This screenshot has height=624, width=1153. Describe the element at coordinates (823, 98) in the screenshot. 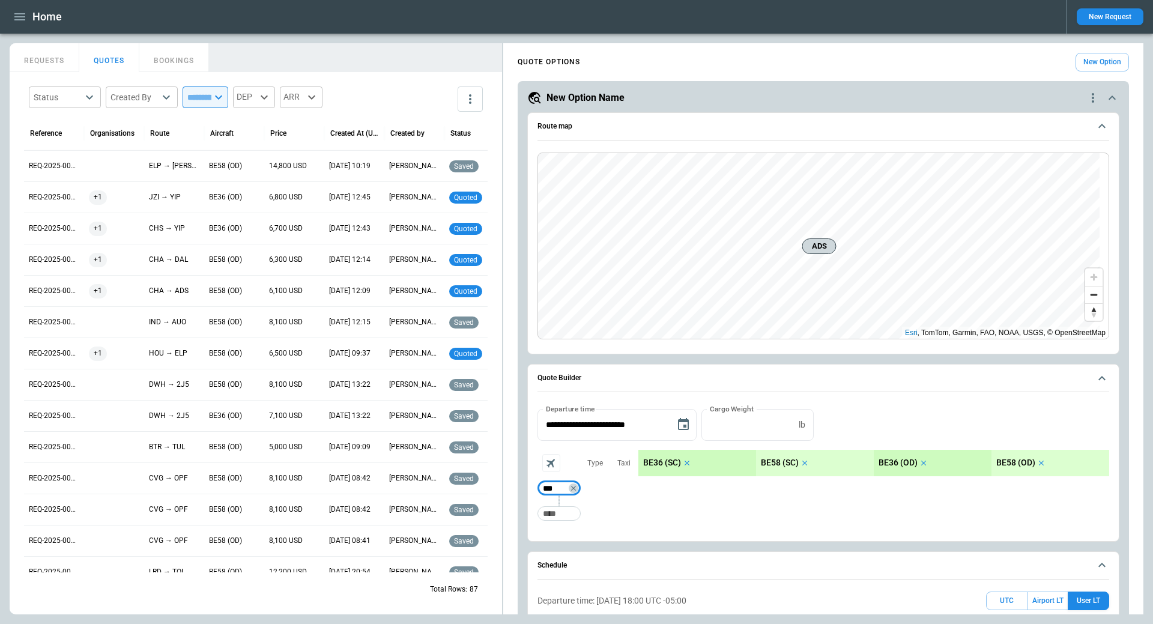

I see `button: New Option Namequote-option-actions` at that location.